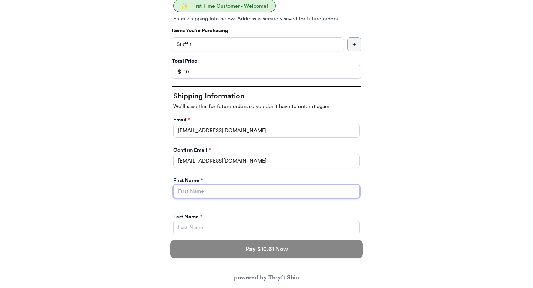 This screenshot has height=288, width=533. What do you see at coordinates (266, 19) in the screenshot?
I see `p: Enter Shipping Info below. Address is securely saved for future orders.` at bounding box center [266, 19].